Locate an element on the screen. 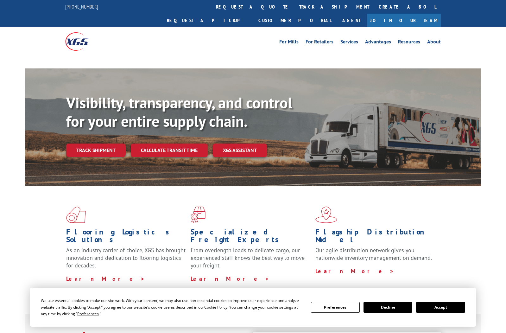  a: Resources is located at coordinates (409, 43).